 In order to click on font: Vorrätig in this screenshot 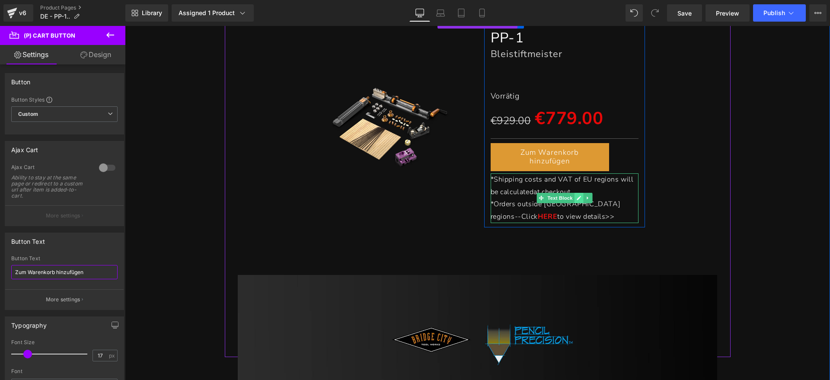, I will do `click(380, 70)`.